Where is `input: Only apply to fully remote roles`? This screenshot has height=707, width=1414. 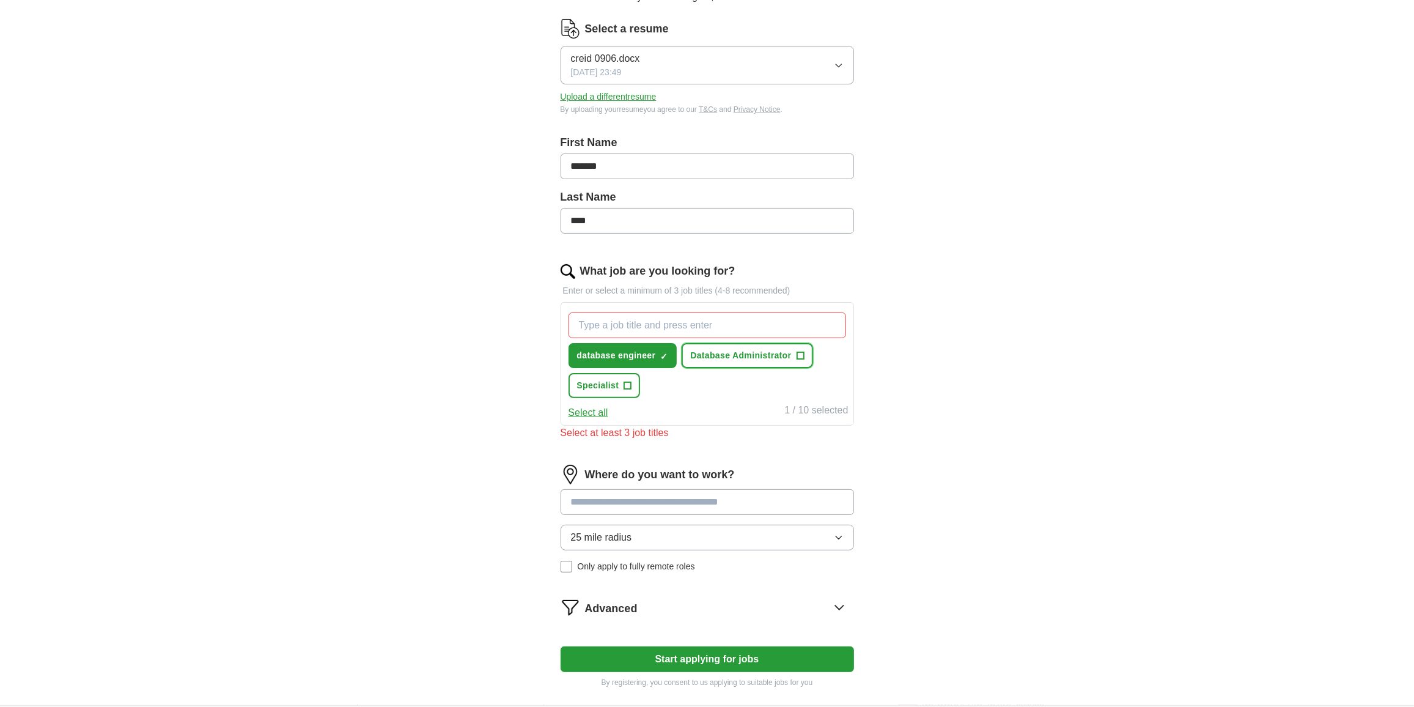 input: Only apply to fully remote roles is located at coordinates (567, 567).